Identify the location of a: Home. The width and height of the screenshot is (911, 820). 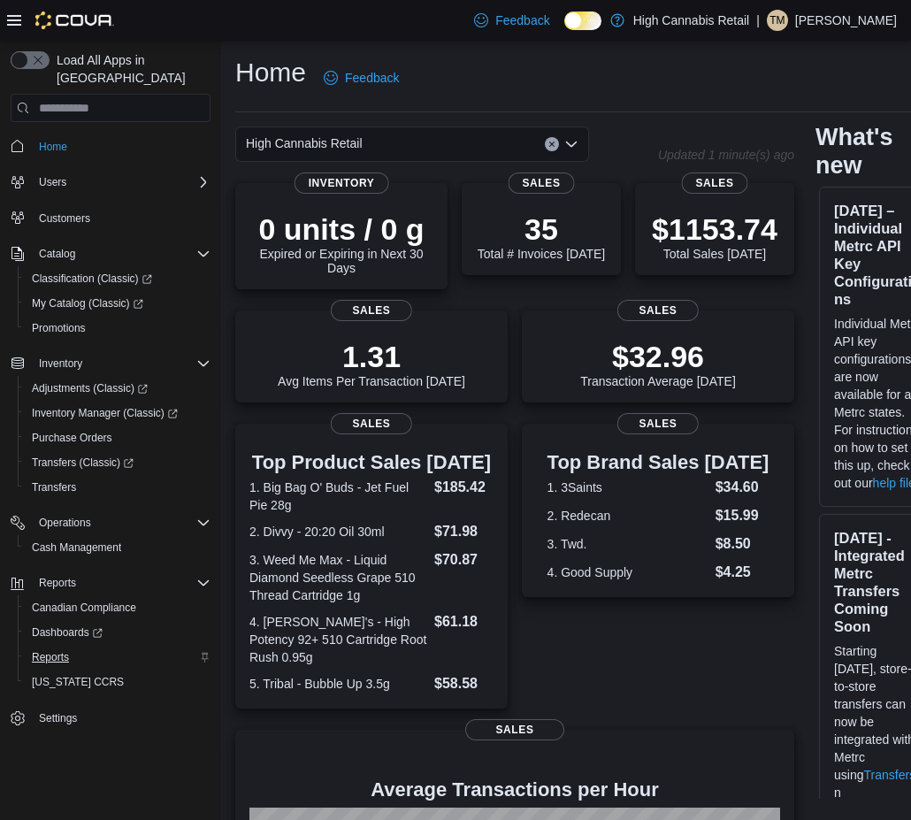
(53, 147).